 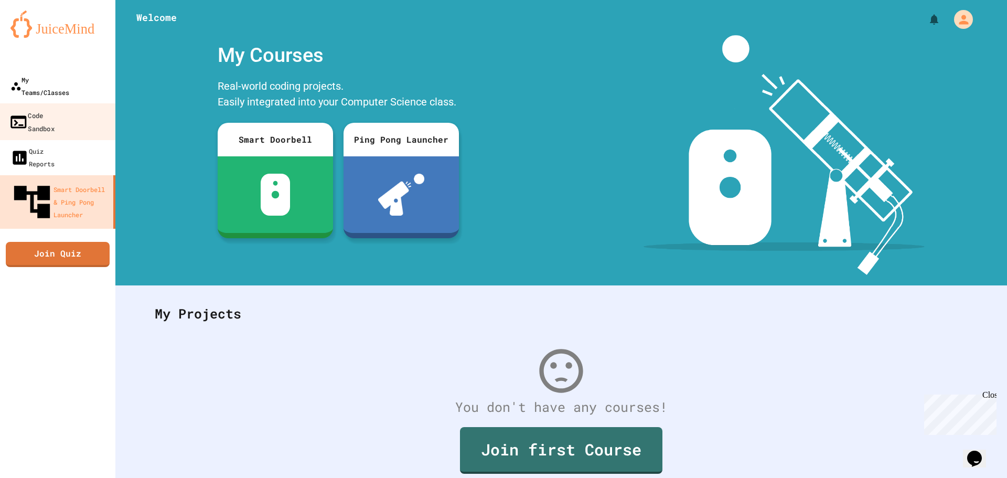 I want to click on div: My Courses, so click(x=338, y=55).